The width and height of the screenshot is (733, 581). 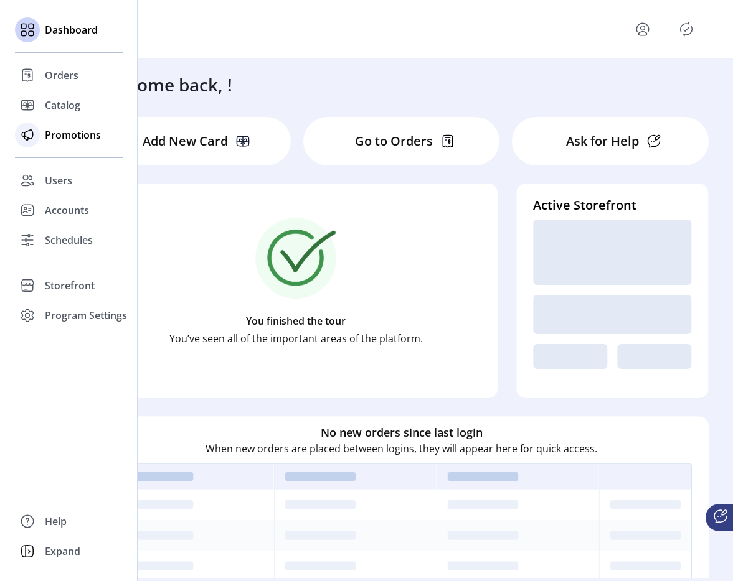 I want to click on h3: Welcome back, !, so click(x=164, y=85).